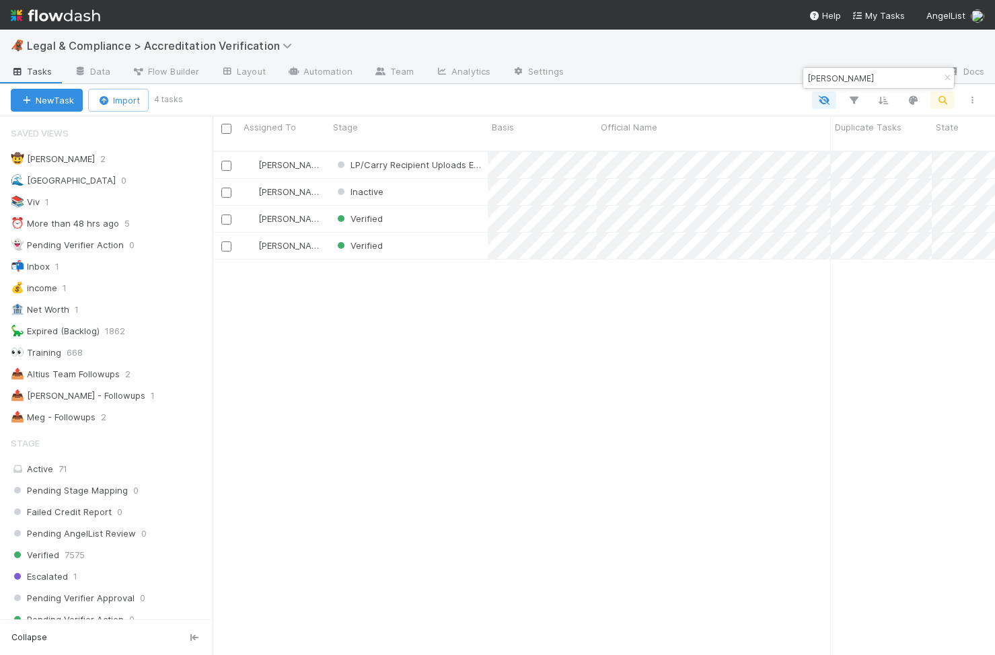 The image size is (995, 655). What do you see at coordinates (40, 310) in the screenshot?
I see `div: Net Worth` at bounding box center [40, 310].